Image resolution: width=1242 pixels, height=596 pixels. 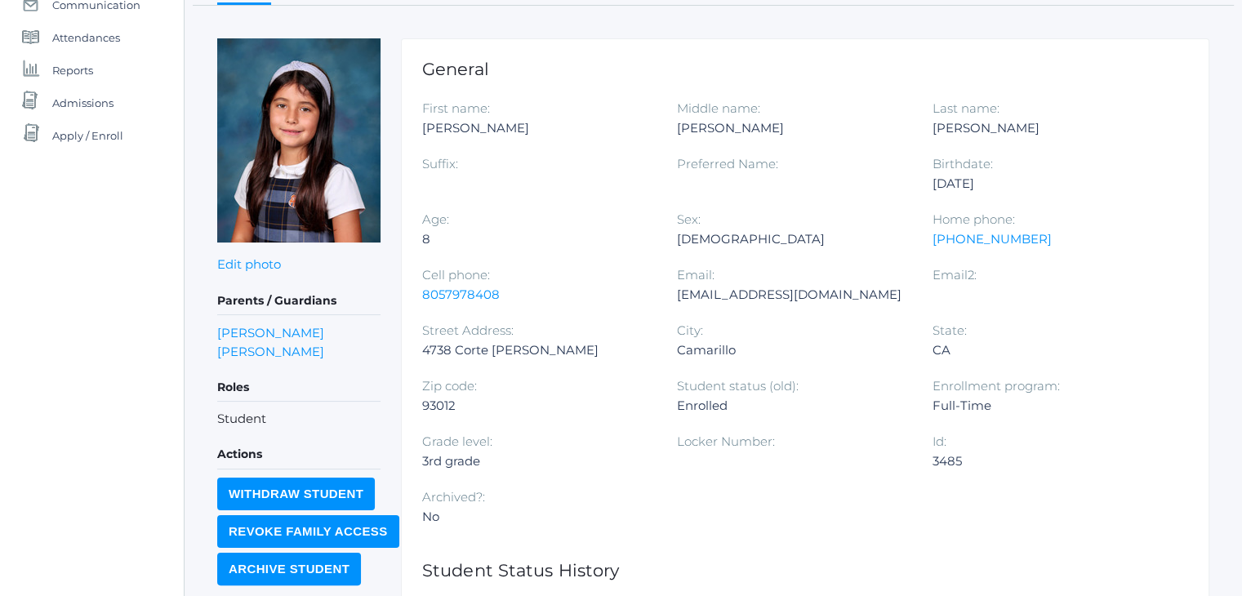 What do you see at coordinates (955, 274) in the screenshot?
I see `label: Email2:` at bounding box center [955, 274].